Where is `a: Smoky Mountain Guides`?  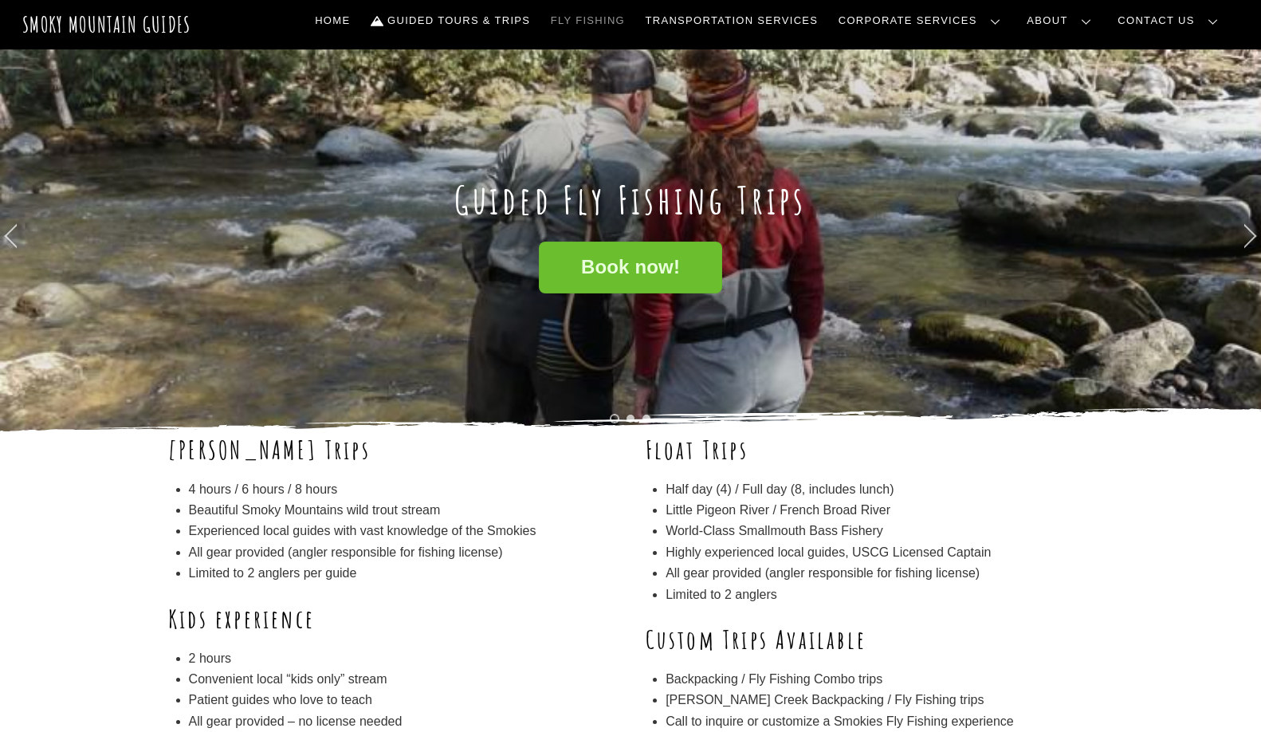 a: Smoky Mountain Guides is located at coordinates (107, 24).